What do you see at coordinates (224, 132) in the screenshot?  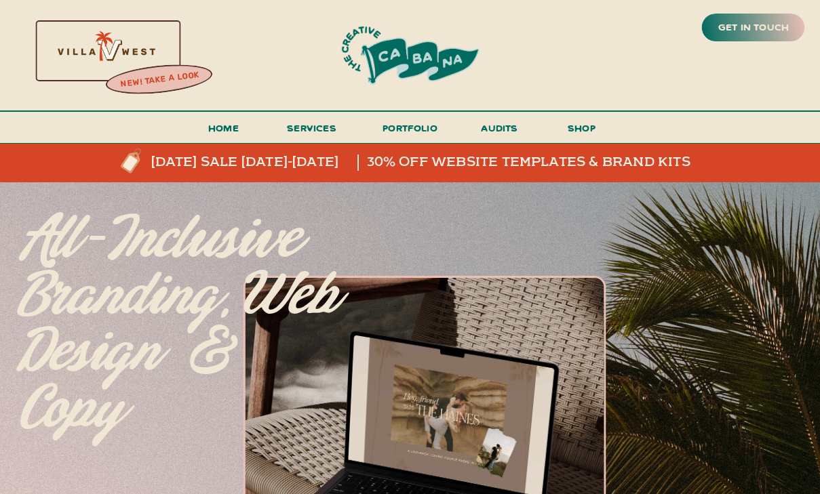 I see `a: Home` at bounding box center [224, 132].